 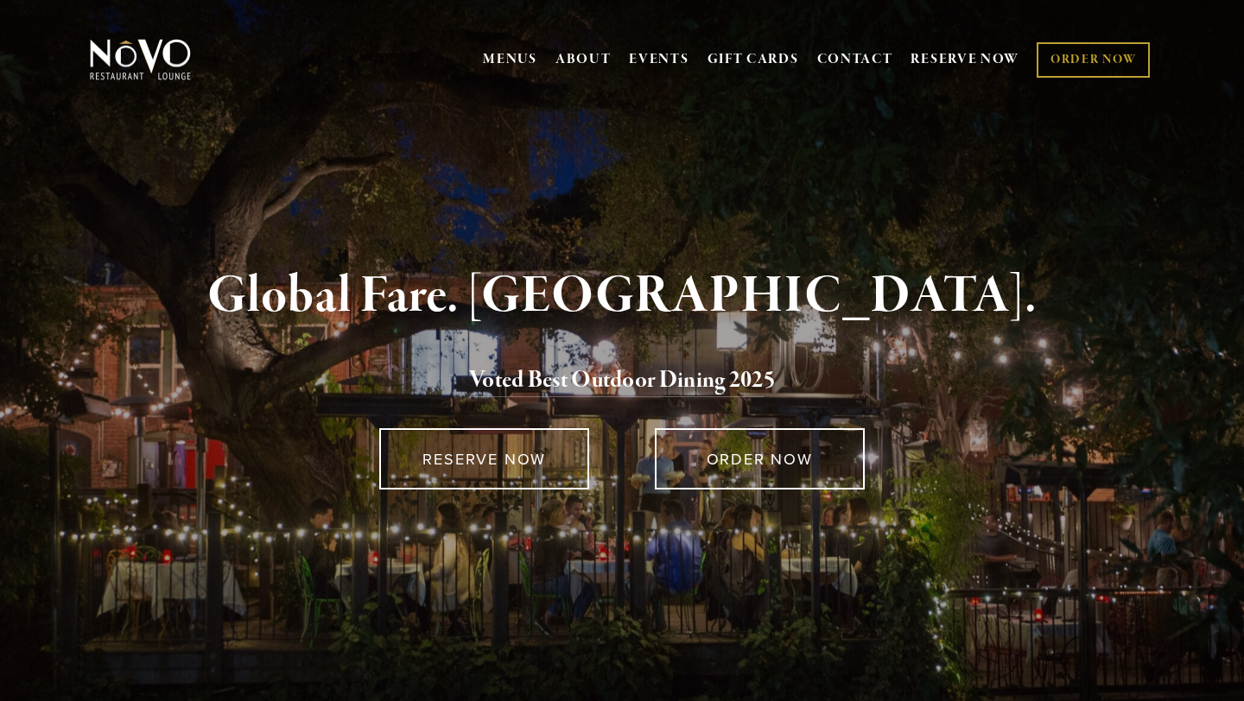 What do you see at coordinates (140, 60) in the screenshot?
I see `img: Novo Restaurant &amp; Lounge` at bounding box center [140, 60].